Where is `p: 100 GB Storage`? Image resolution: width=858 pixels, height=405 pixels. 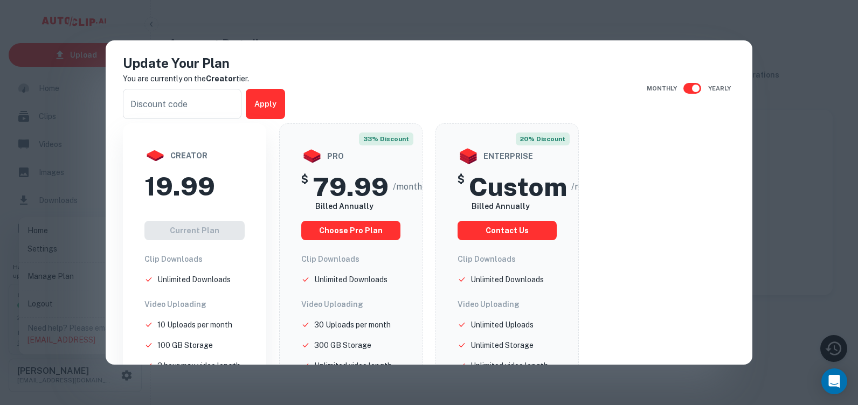 p: 100 GB Storage is located at coordinates (185, 345).